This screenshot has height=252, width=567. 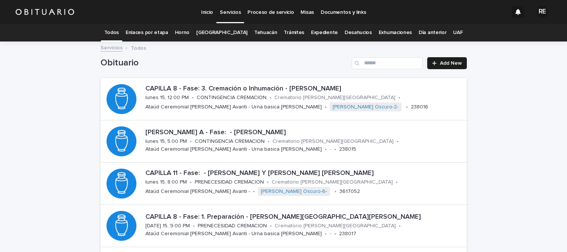 I want to click on p: lunes 15, 8:00 PM, so click(x=166, y=182).